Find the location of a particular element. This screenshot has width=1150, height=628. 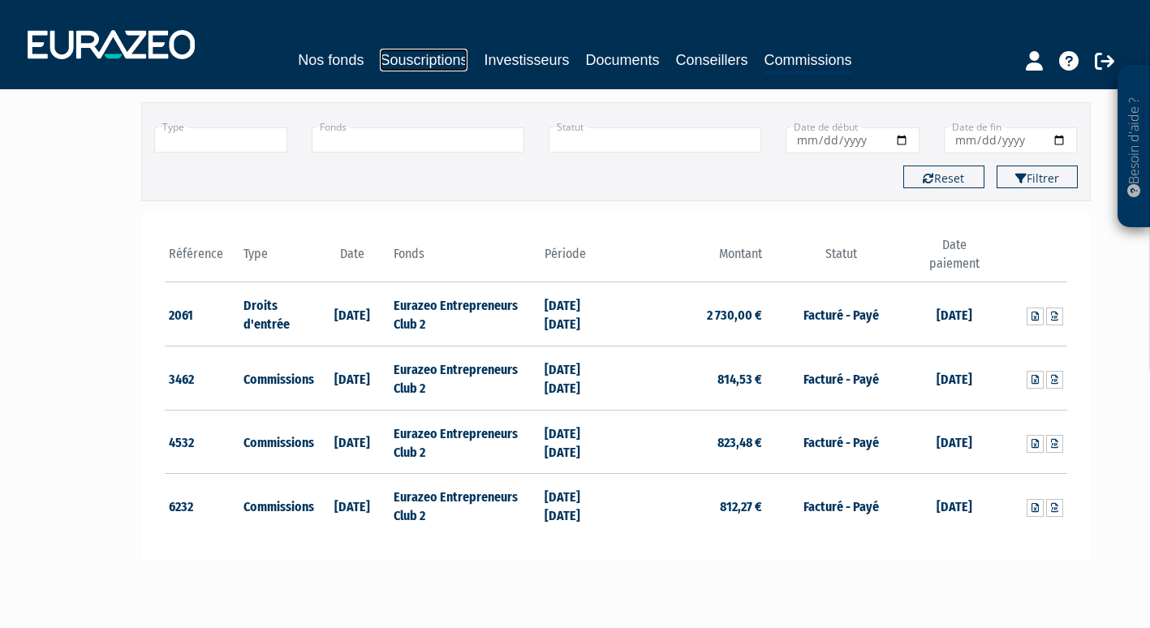

td: 4532 is located at coordinates (202, 441).